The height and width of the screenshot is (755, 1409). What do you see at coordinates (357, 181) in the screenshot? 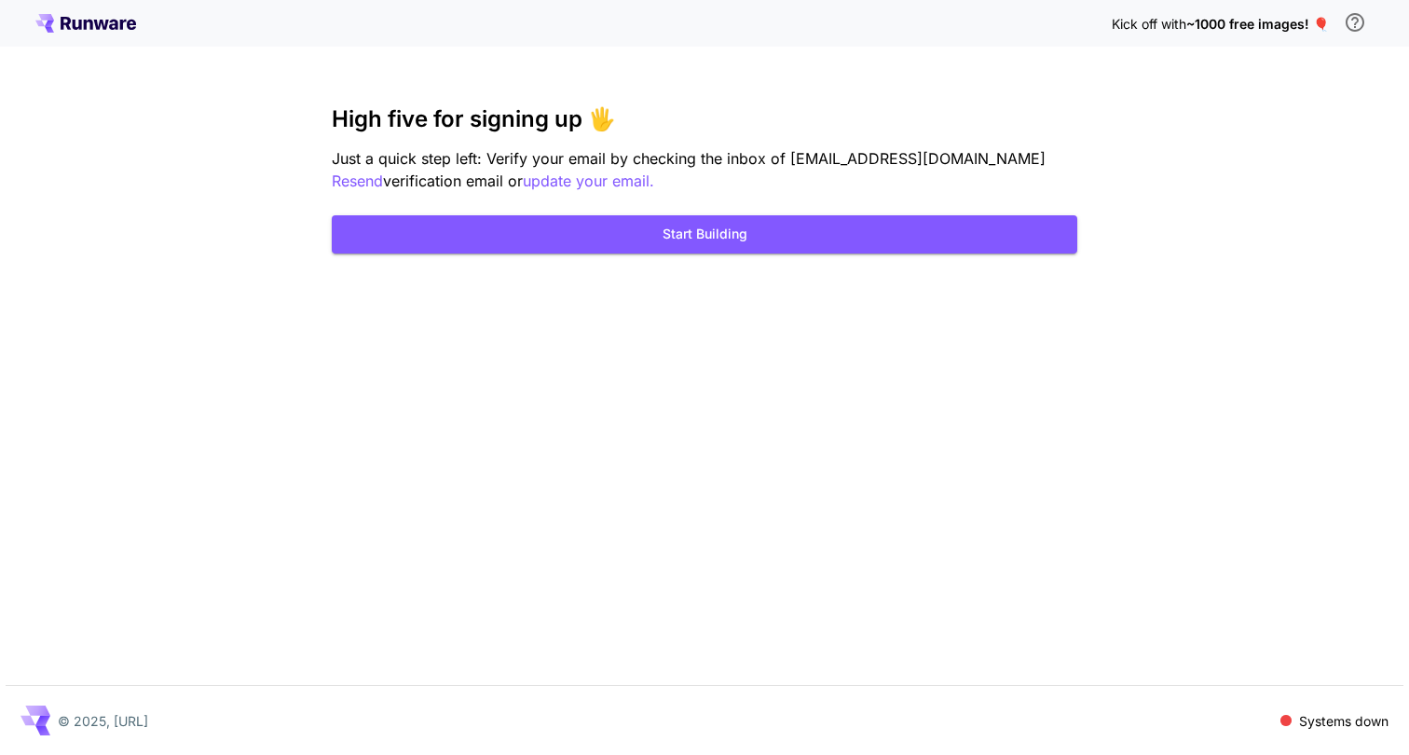
I see `button: Resend` at bounding box center [357, 181].